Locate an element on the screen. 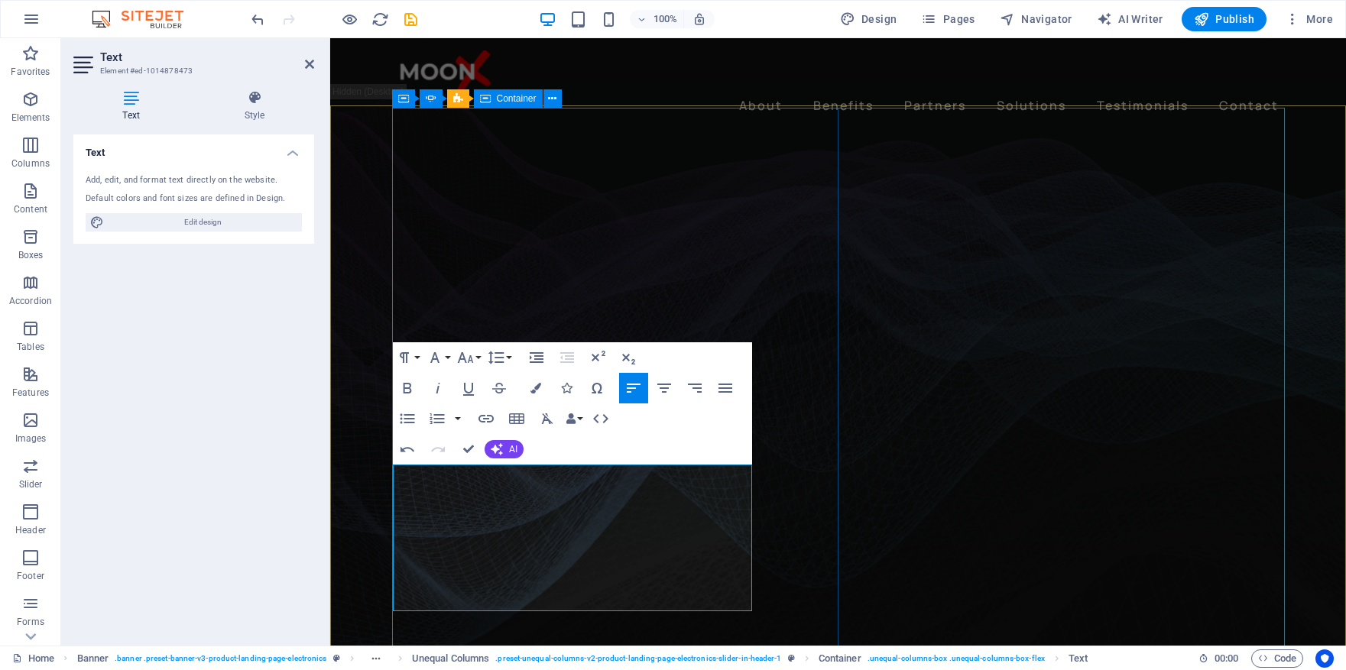 Image resolution: width=1346 pixels, height=670 pixels. button: Redo (⌘⇧Z) is located at coordinates (438, 449).